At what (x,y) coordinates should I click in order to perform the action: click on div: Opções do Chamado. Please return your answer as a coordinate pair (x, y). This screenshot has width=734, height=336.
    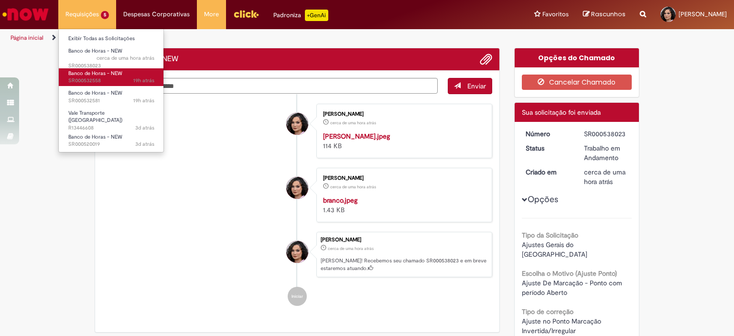
    Looking at the image, I should click on (577, 58).